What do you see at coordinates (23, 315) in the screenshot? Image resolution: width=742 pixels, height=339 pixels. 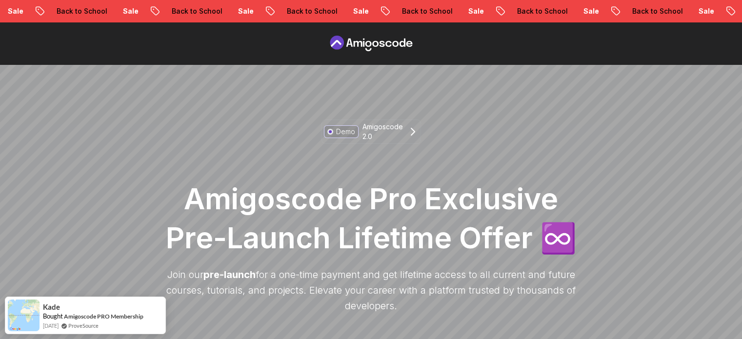 I see `img: provesource social proof notification image` at bounding box center [23, 315].